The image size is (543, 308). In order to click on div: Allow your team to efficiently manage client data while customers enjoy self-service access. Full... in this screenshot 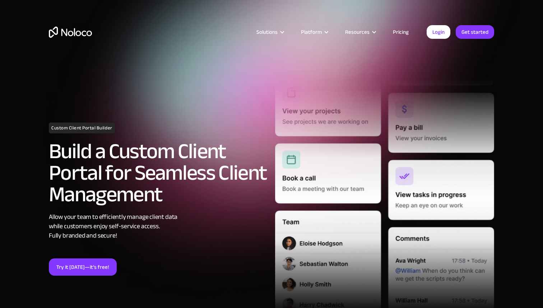, I will do `click(158, 226)`.